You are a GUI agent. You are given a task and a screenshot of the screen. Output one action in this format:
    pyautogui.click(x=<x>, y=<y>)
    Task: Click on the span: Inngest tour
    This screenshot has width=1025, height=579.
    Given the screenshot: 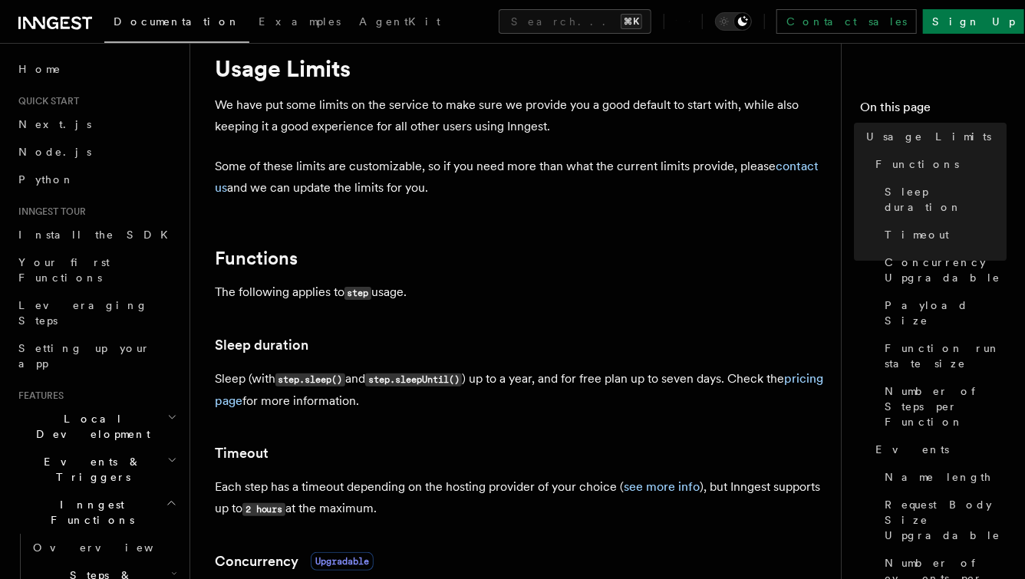 What is the action you would take?
    pyautogui.click(x=49, y=212)
    